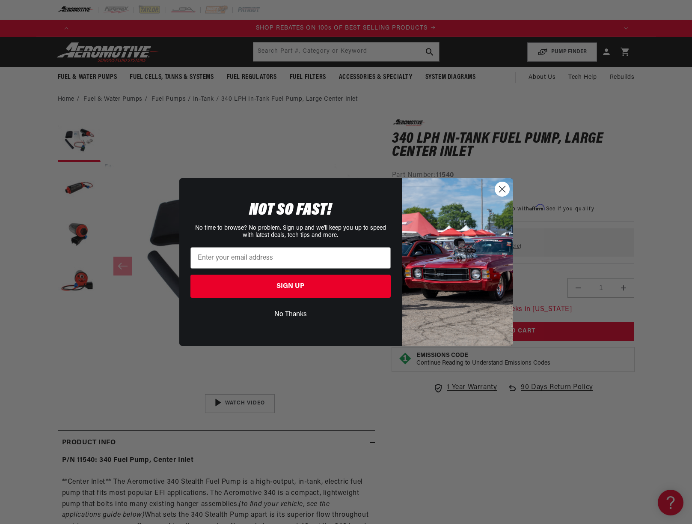 The image size is (692, 524). I want to click on button: Close dialog, so click(502, 189).